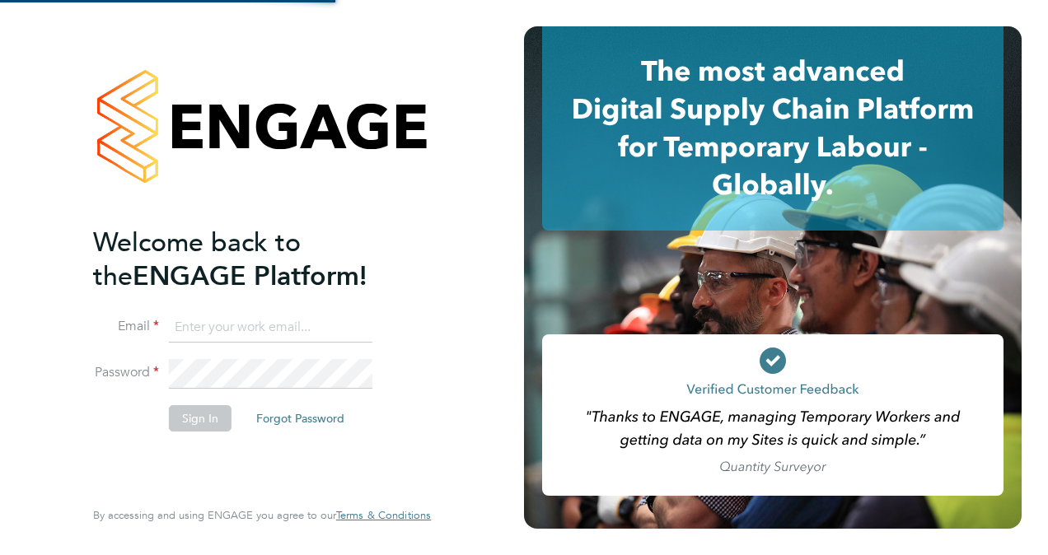 This screenshot has width=1048, height=555. Describe the element at coordinates (126, 326) in the screenshot. I see `label: Email` at that location.